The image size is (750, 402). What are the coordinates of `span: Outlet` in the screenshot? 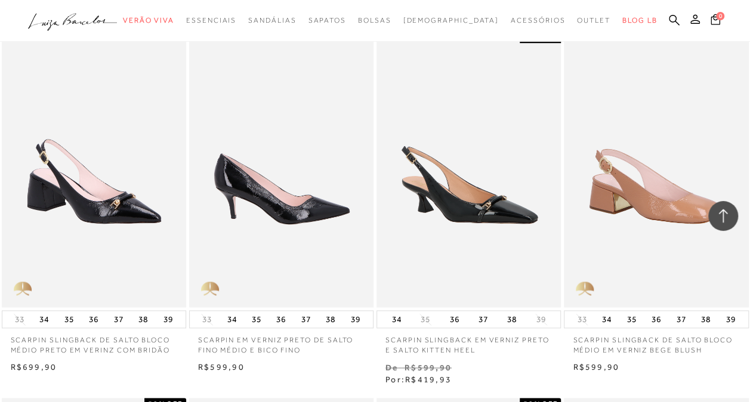 It's located at (593, 20).